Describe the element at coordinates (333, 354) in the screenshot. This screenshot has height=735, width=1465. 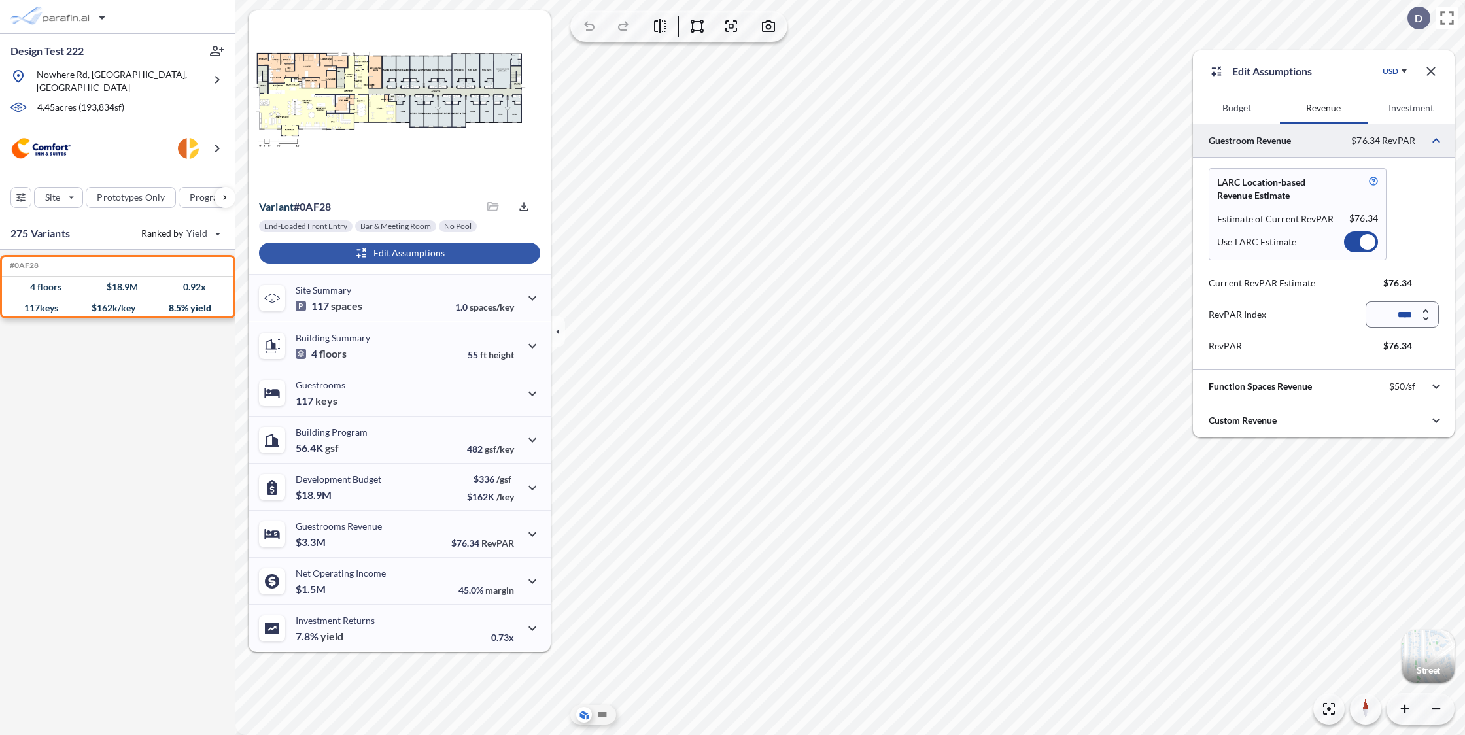
I see `span: floors` at that location.